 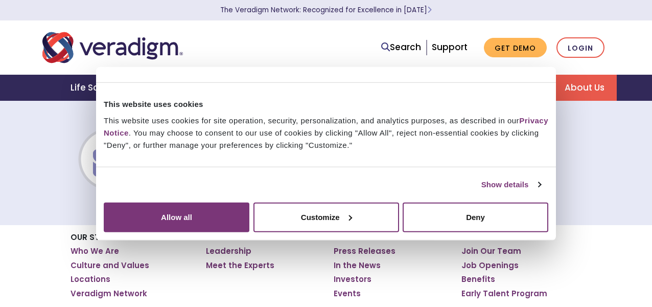 What do you see at coordinates (490, 265) in the screenshot?
I see `a: Job Openings` at bounding box center [490, 265].